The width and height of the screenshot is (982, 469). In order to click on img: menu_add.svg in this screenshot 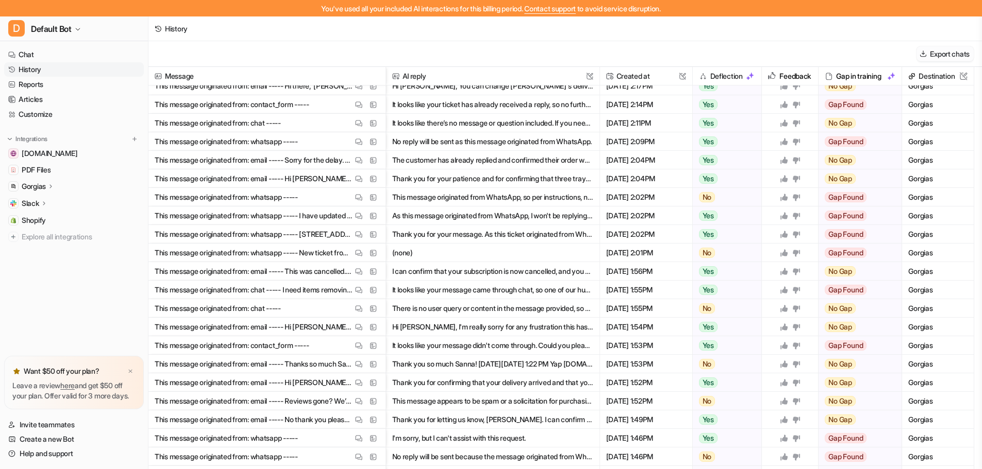, I will do `click(134, 139)`.